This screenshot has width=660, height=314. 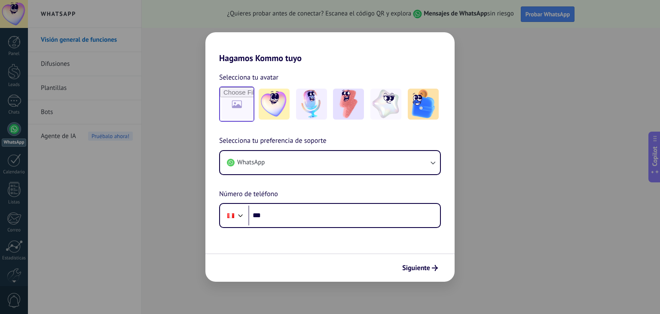 What do you see at coordinates (349, 104) in the screenshot?
I see `img: -3.jpeg` at bounding box center [349, 104].